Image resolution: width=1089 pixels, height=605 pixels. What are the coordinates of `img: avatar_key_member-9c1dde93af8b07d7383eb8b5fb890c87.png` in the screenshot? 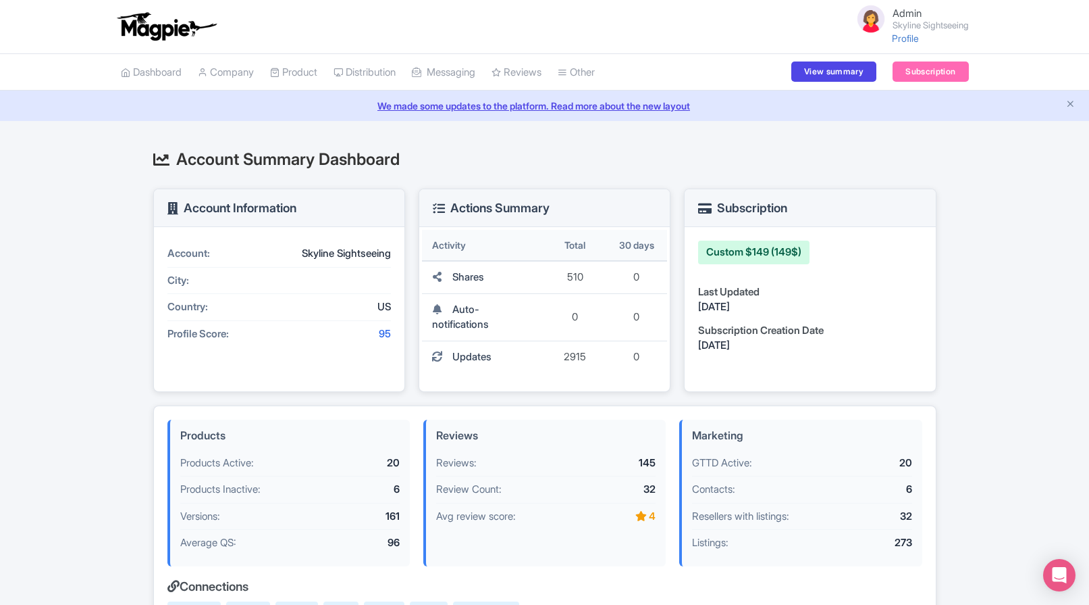 It's located at (871, 19).